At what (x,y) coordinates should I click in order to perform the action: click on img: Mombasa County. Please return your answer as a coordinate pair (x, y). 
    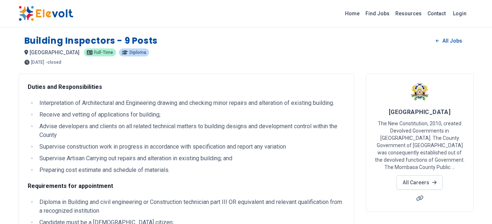
    Looking at the image, I should click on (420, 92).